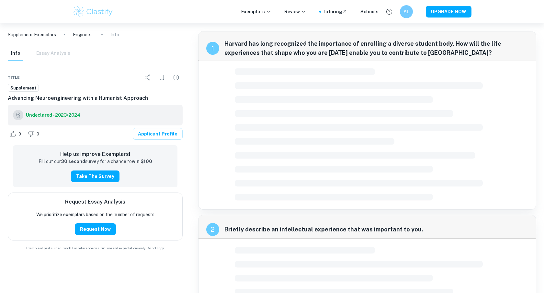 The width and height of the screenshot is (544, 293). I want to click on p: We prioritize exemplars based on the number of requests, so click(95, 214).